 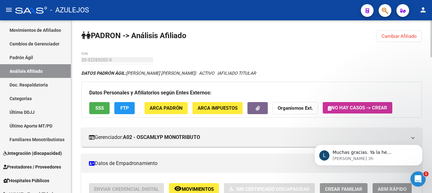 I want to click on span: Movimientos, so click(x=198, y=189).